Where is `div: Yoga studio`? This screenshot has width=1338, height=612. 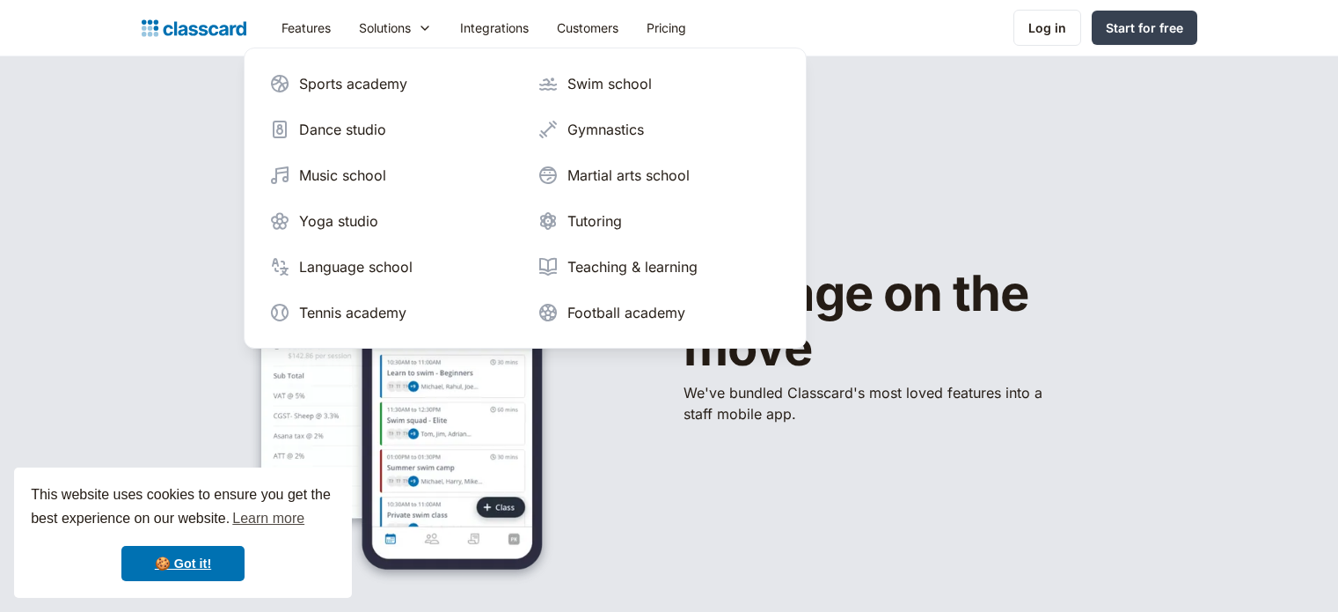 div: Yoga studio is located at coordinates (339, 221).